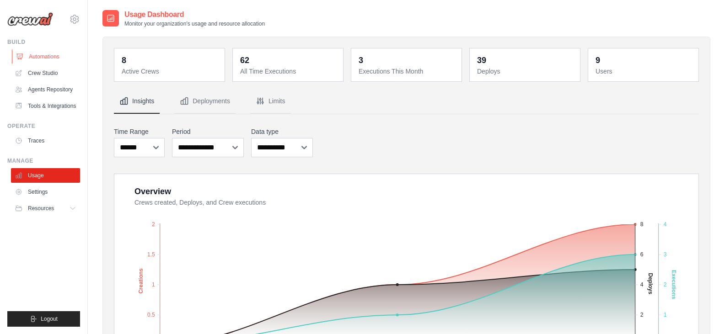 This screenshot has width=725, height=334. I want to click on text: Creations, so click(141, 281).